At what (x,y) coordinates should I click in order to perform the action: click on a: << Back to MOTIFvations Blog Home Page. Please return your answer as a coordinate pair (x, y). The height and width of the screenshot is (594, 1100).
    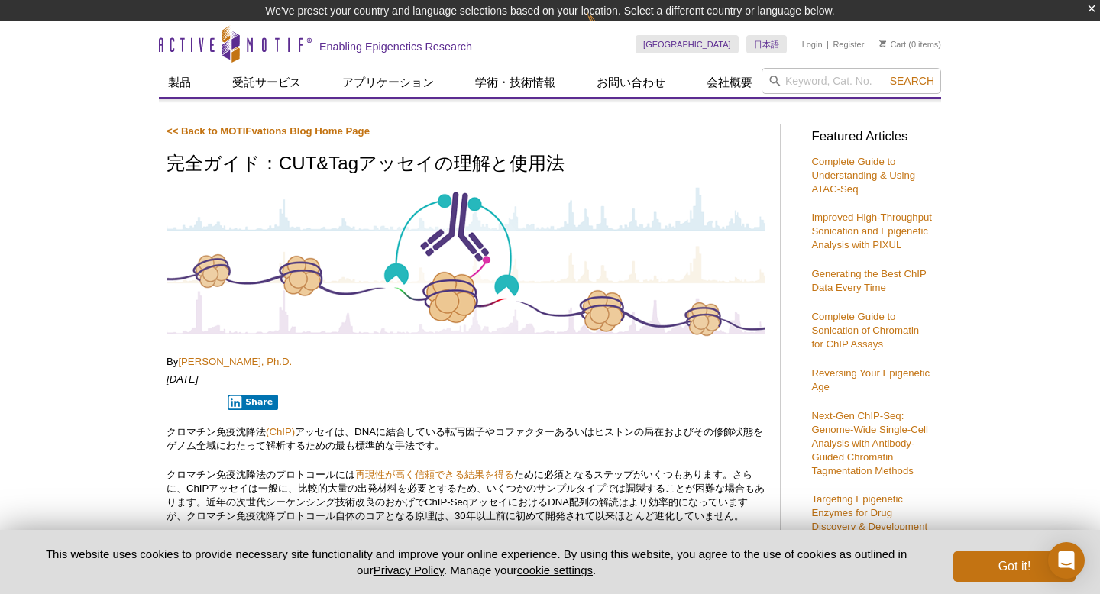
    Looking at the image, I should click on (268, 131).